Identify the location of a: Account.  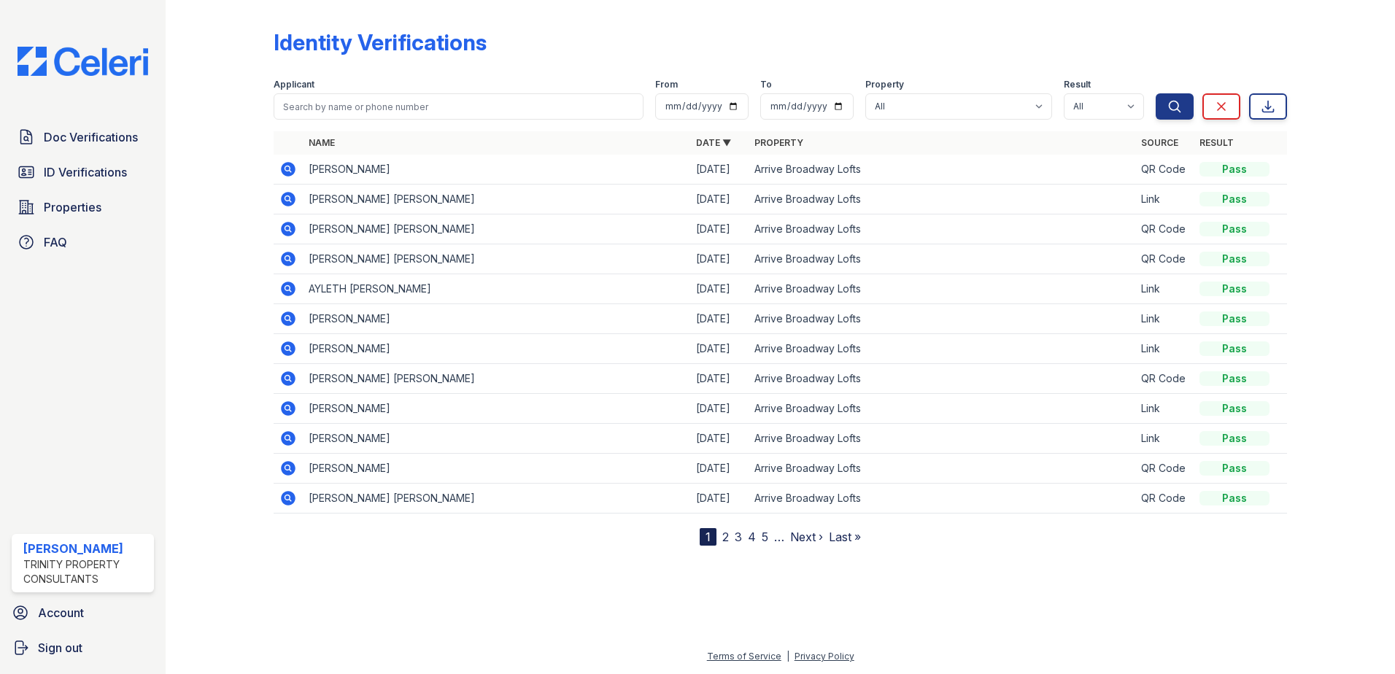
(82, 613).